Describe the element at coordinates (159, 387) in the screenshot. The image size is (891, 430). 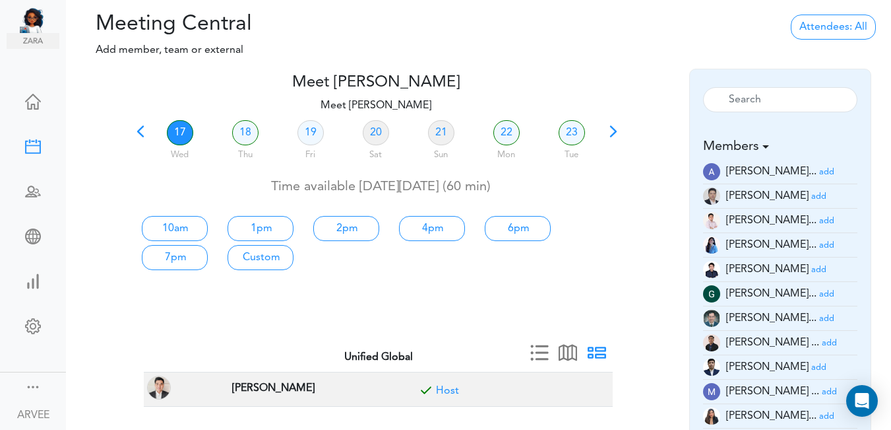
I see `img: ARVEE FLORES(a.flores@unified-accounting.com, TAX PARTNER at Corona, CA, USA)` at that location.